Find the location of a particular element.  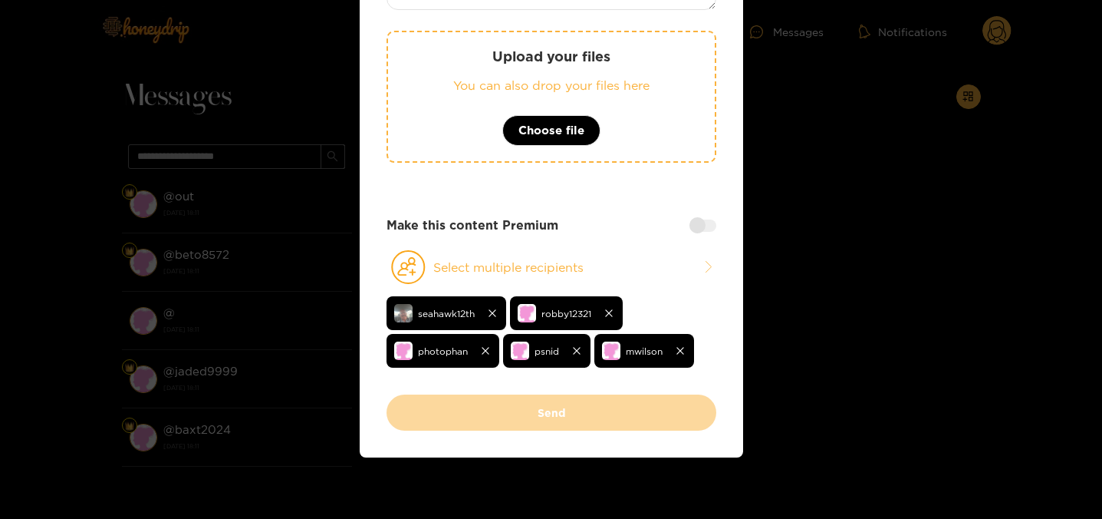

button: Select multiple recipients is located at coordinates (552, 267).